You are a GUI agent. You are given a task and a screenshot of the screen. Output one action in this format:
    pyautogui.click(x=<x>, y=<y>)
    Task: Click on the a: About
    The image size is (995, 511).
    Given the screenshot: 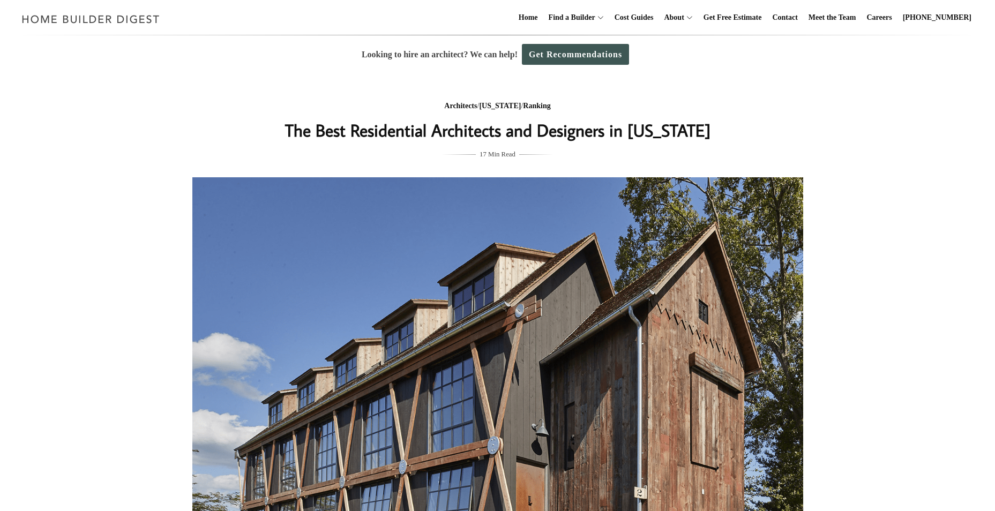 What is the action you would take?
    pyautogui.click(x=672, y=18)
    